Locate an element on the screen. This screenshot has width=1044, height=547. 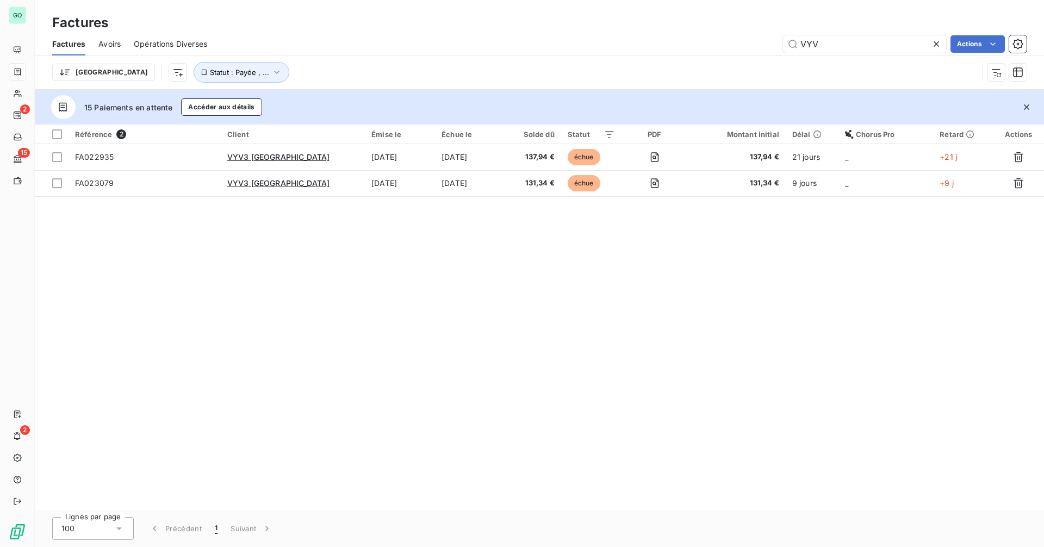
span: 100 is located at coordinates (68, 529).